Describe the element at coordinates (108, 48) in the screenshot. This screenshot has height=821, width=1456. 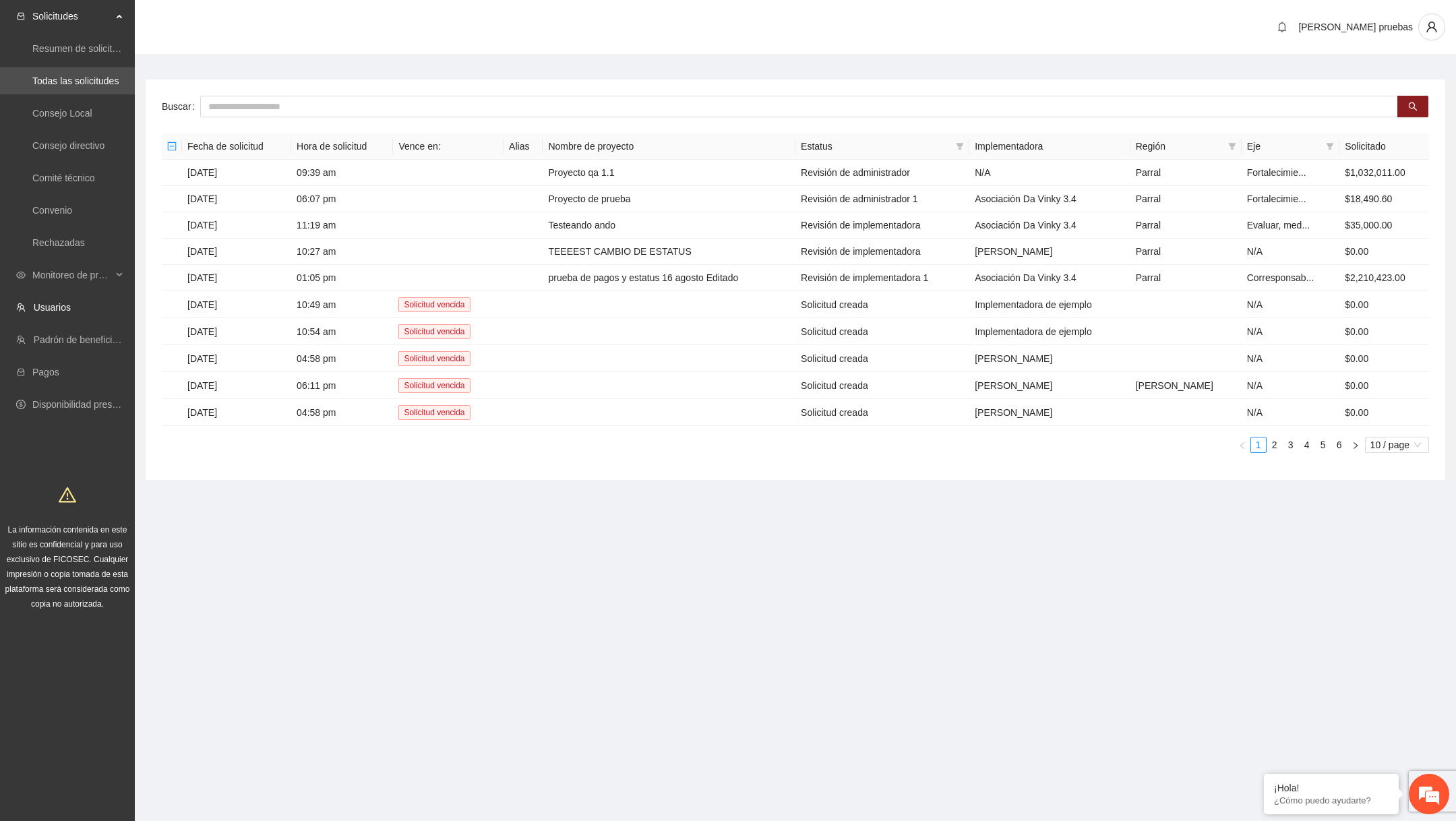
I see `a: Resumen de solicitudes por aprobar` at that location.